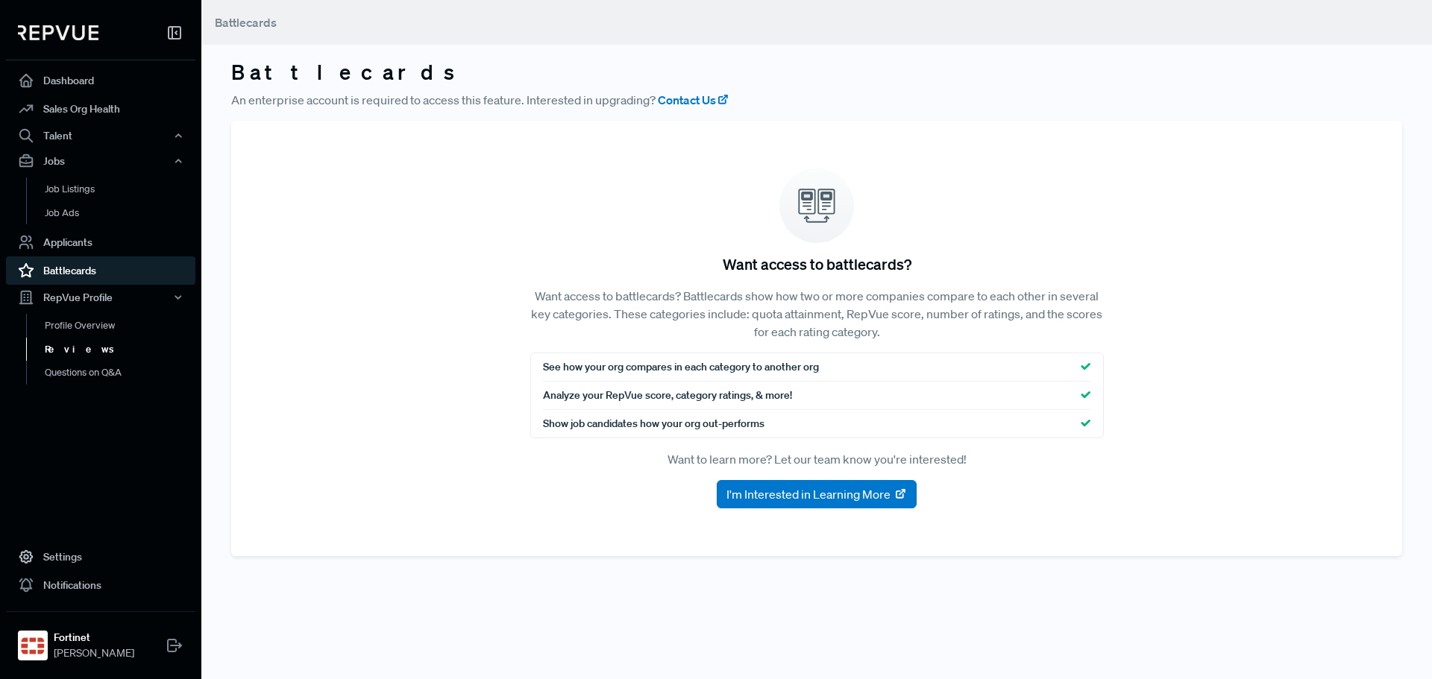 The height and width of the screenshot is (679, 1432). Describe the element at coordinates (101, 136) in the screenshot. I see `div: Talent` at that location.